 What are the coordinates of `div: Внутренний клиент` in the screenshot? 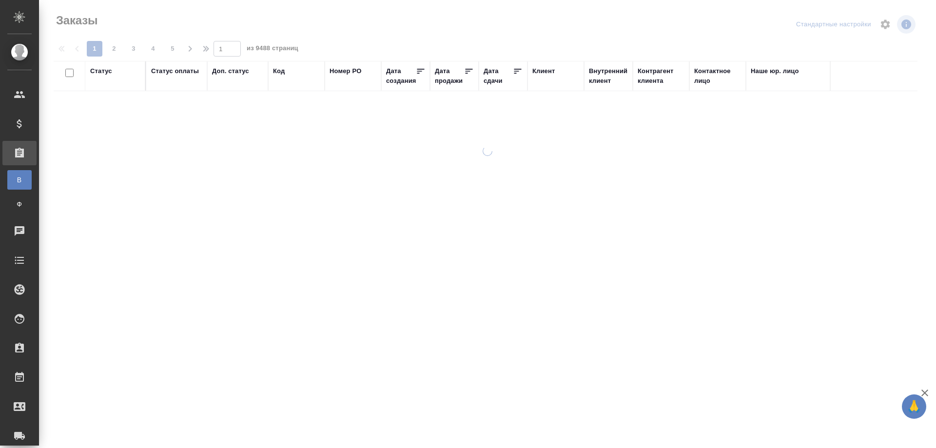 It's located at (608, 76).